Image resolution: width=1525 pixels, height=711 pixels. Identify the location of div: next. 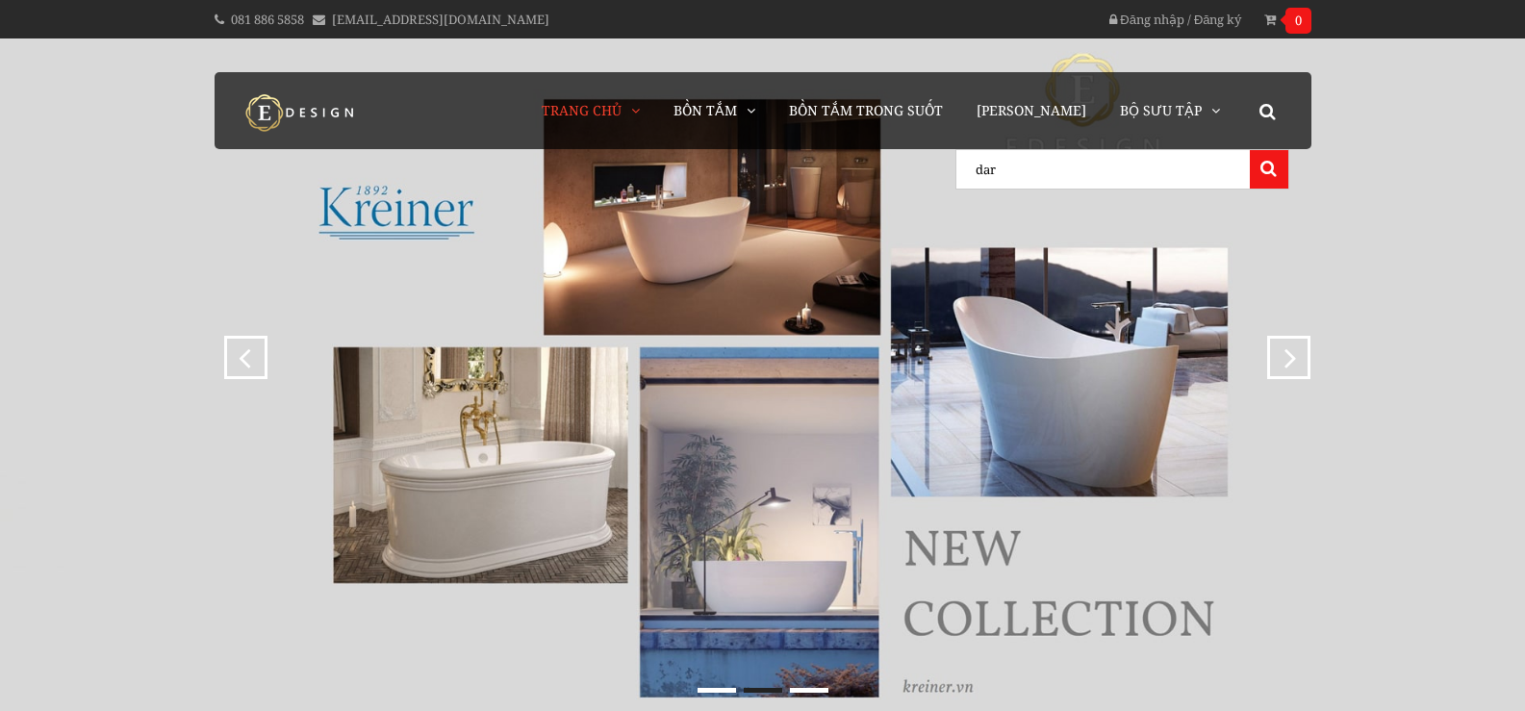
(1284, 347).